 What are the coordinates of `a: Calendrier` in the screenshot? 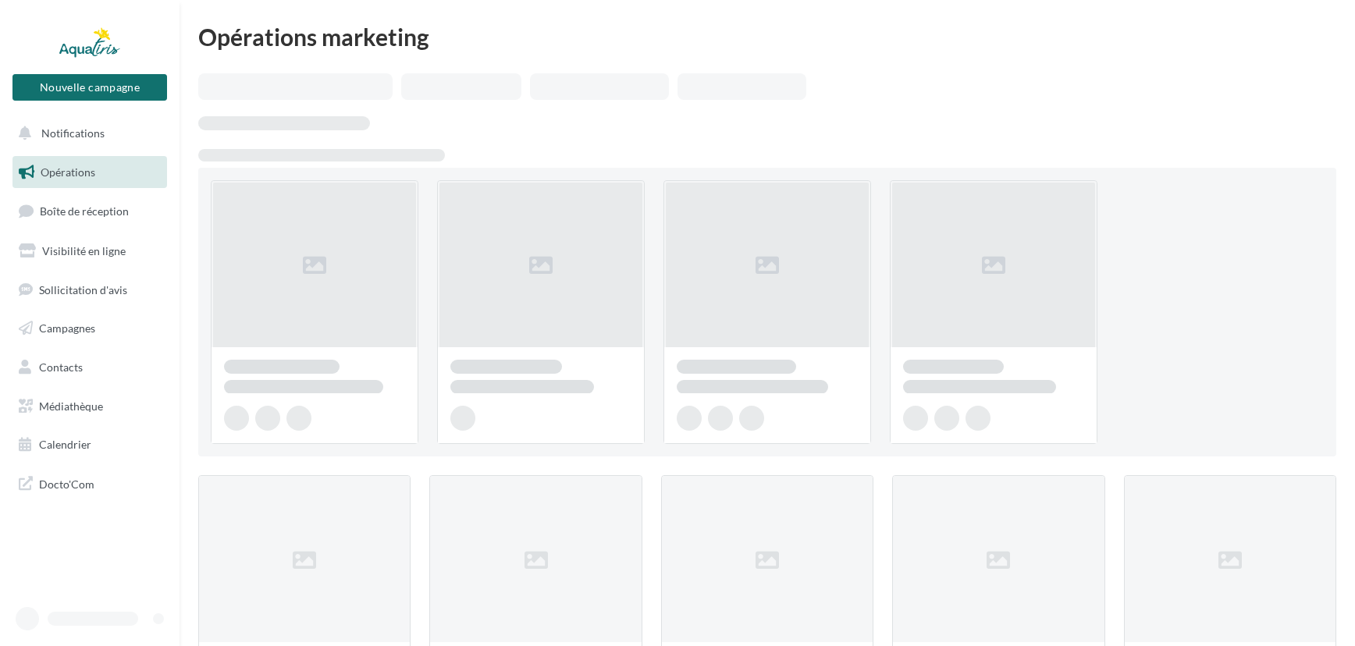 It's located at (90, 445).